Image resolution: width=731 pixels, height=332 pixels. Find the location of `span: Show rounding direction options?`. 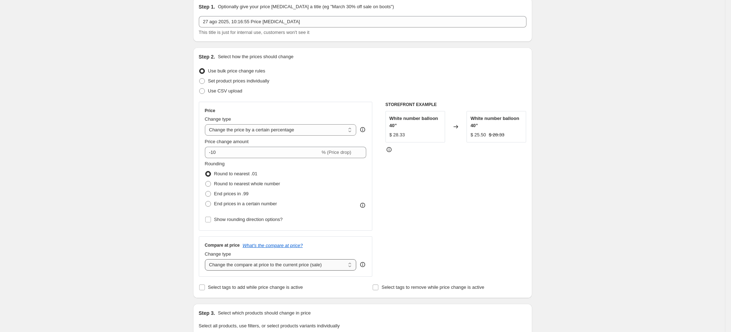

span: Show rounding direction options? is located at coordinates (248, 219).